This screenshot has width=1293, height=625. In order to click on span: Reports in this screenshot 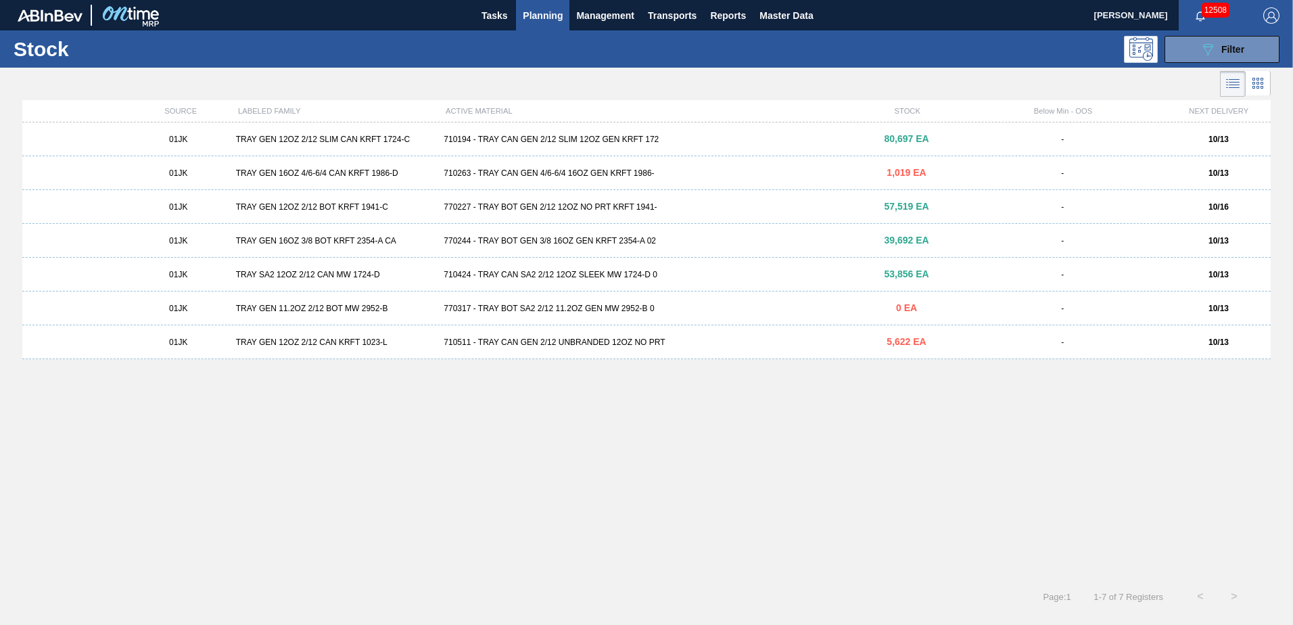, I will do `click(728, 16)`.